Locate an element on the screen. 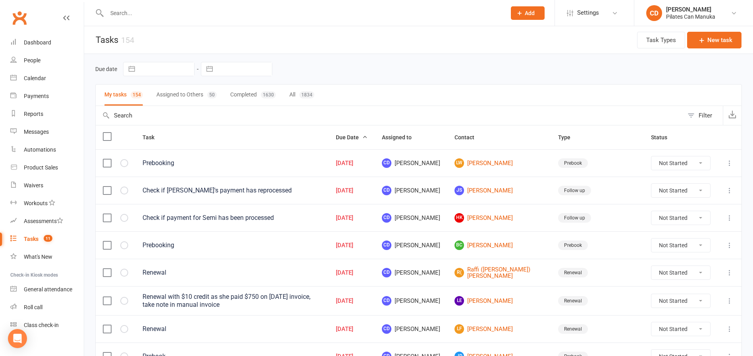  span: Settings is located at coordinates (588, 13).